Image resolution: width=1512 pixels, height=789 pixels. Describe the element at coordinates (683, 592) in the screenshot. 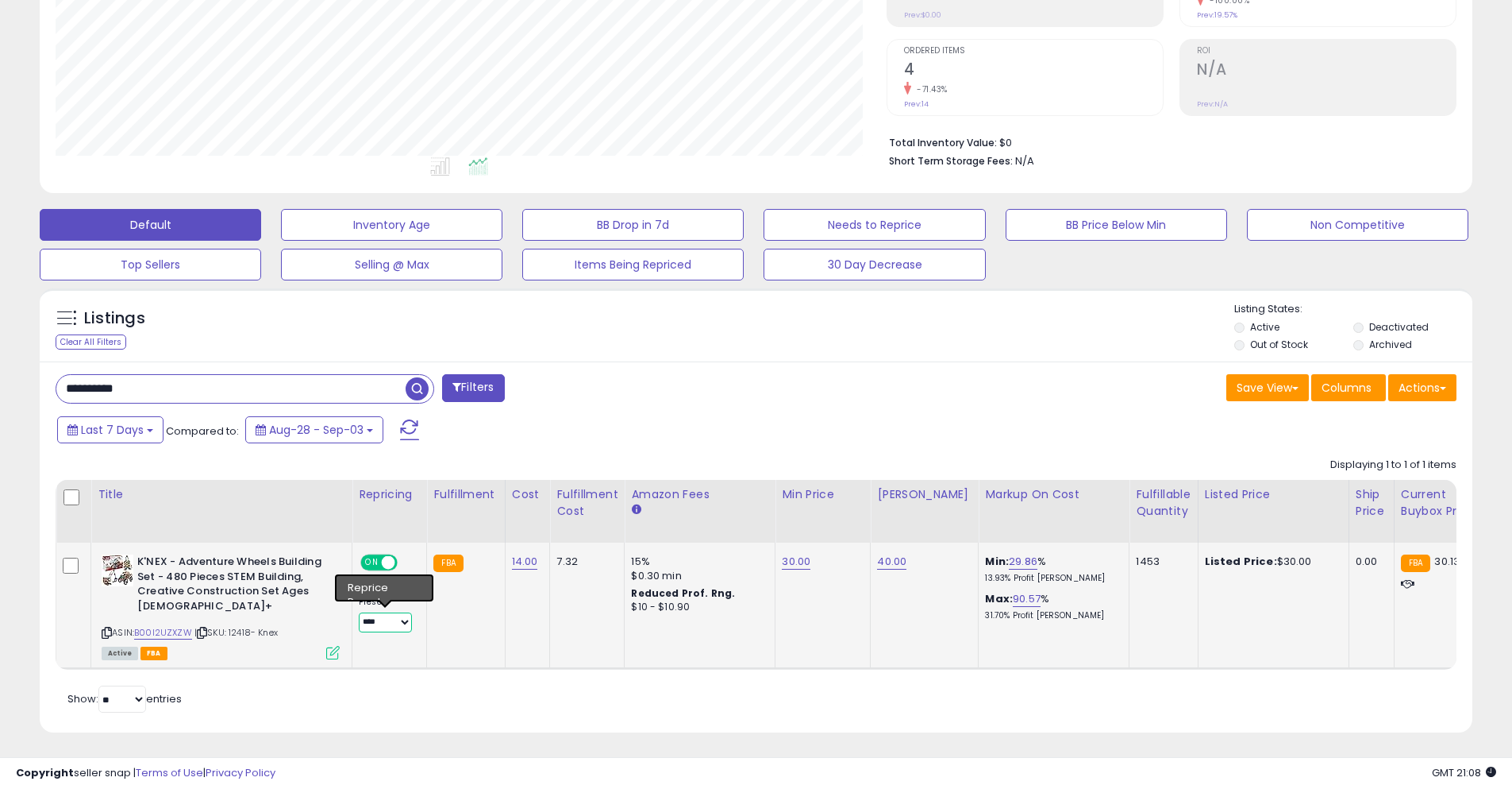

I see `b: Reduced Prof. Rng.` at that location.